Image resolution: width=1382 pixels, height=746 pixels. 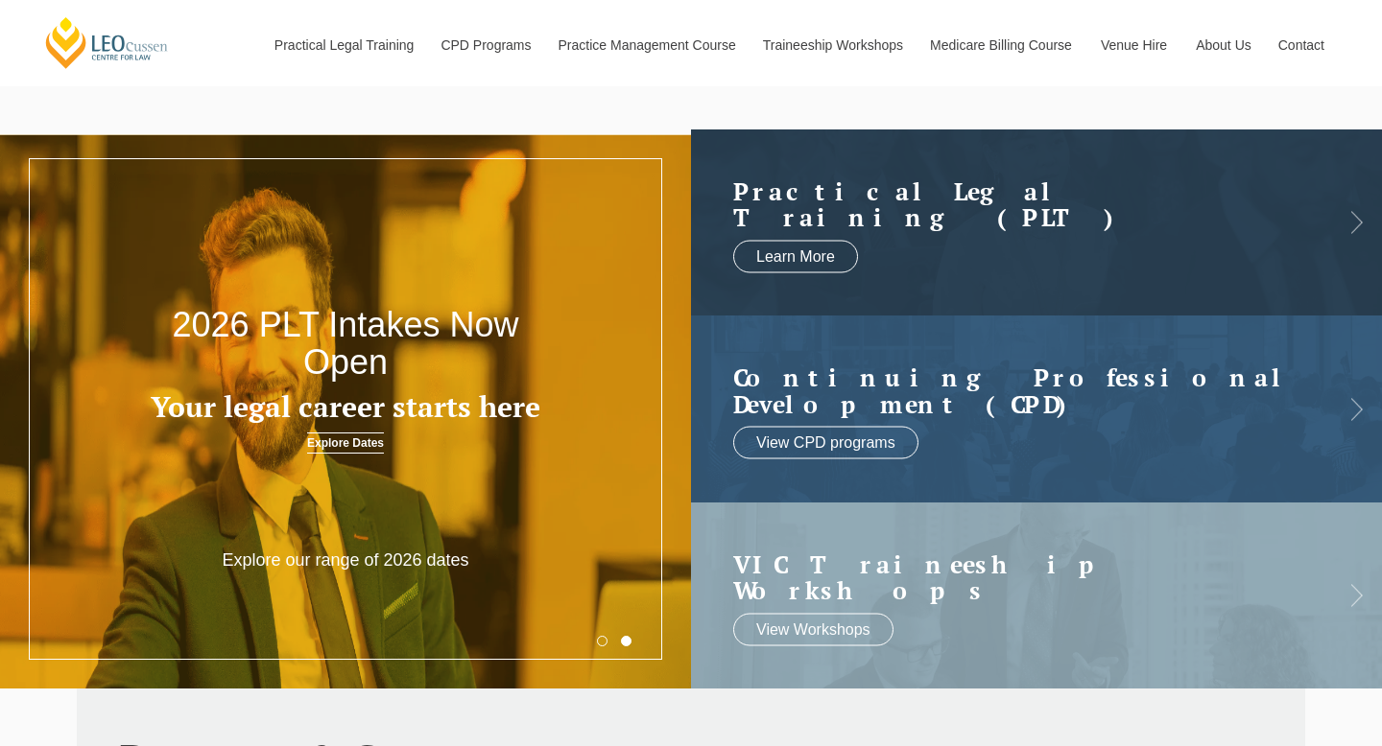 I want to click on h2: VIC Traineeship Workshops, so click(x=1017, y=577).